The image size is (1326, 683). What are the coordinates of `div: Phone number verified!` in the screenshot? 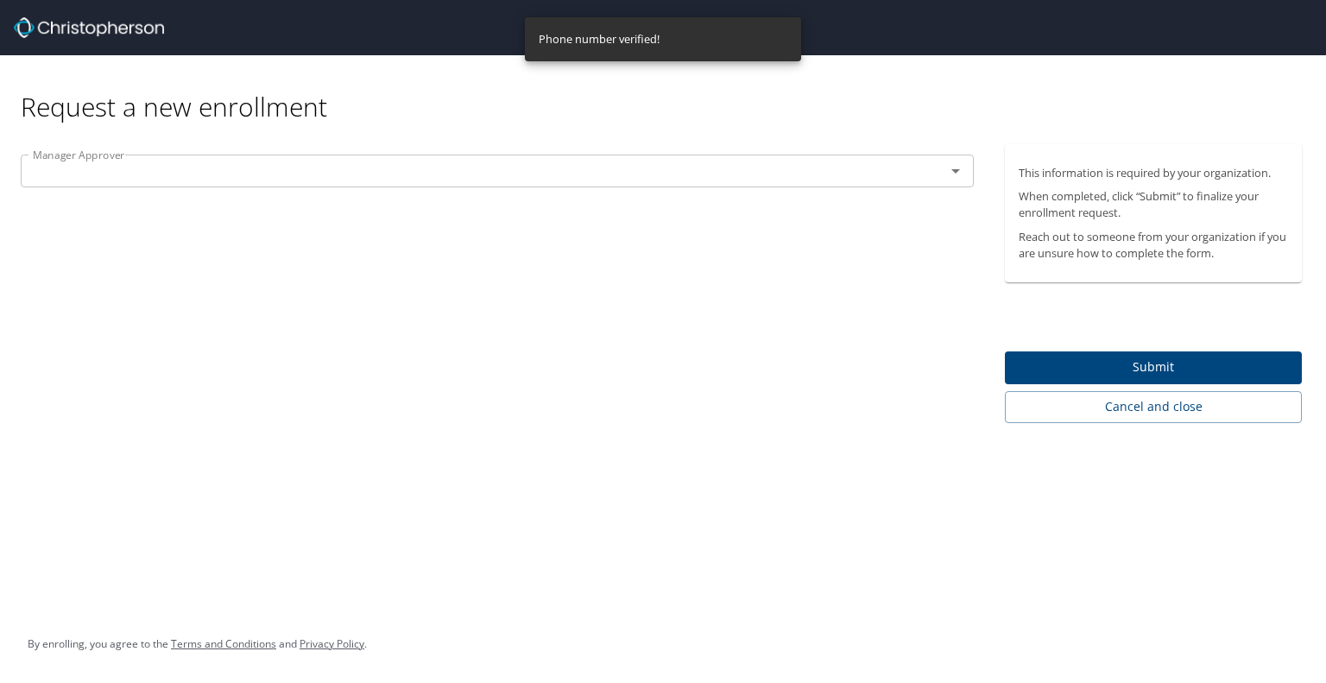 It's located at (599, 39).